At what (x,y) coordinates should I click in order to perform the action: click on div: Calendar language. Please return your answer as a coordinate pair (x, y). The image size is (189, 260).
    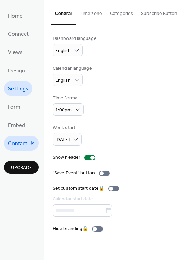
    Looking at the image, I should click on (72, 68).